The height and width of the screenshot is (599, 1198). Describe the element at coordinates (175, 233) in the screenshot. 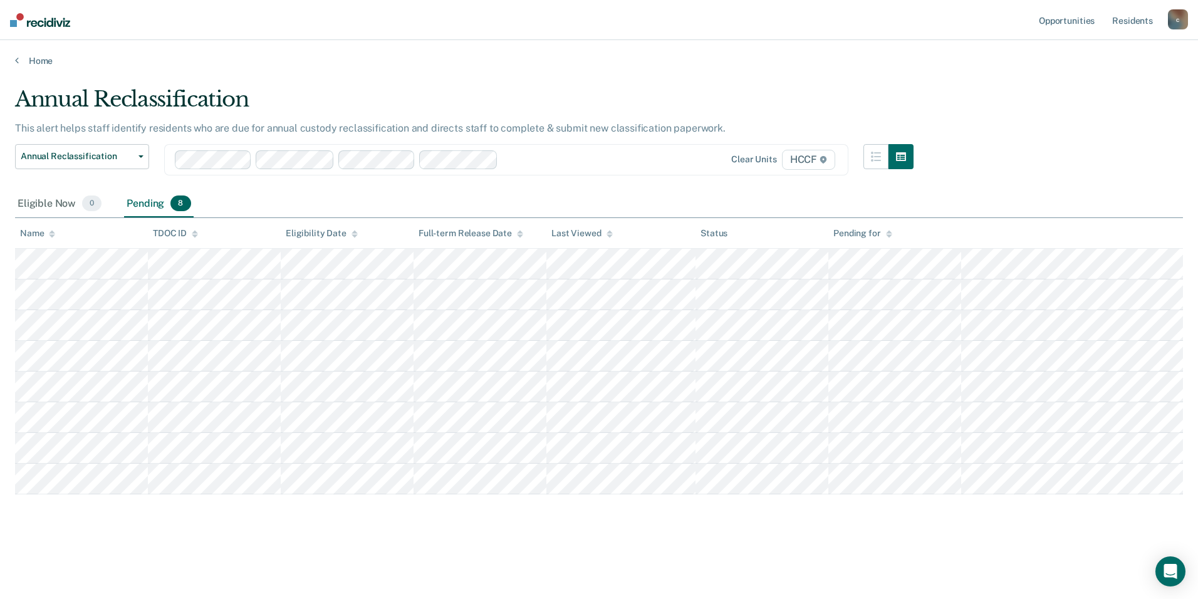

I see `div: TDOC ID` at that location.